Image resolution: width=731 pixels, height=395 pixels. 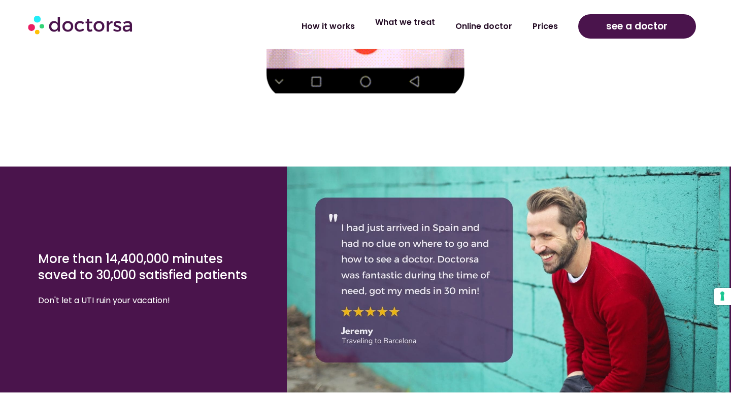 I want to click on a: How it works, so click(x=328, y=26).